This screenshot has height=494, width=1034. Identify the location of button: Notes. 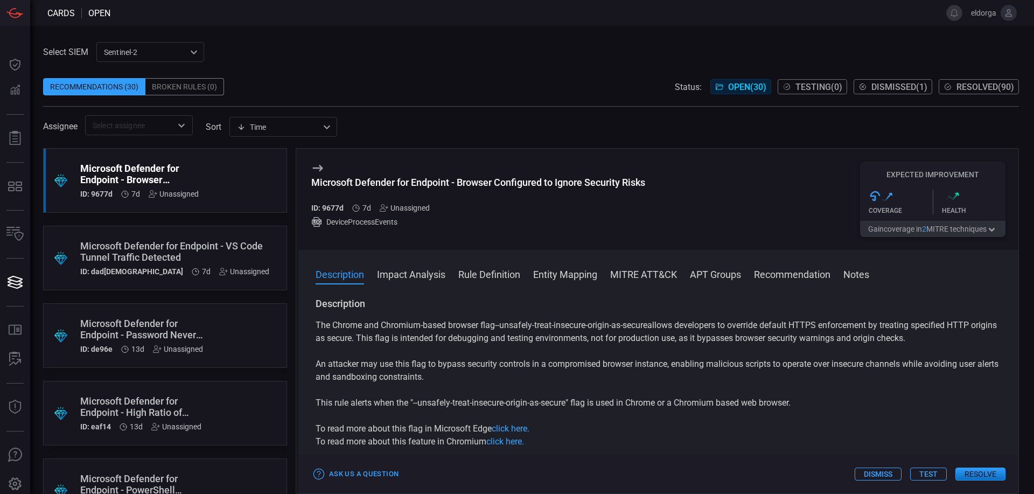
(856, 274).